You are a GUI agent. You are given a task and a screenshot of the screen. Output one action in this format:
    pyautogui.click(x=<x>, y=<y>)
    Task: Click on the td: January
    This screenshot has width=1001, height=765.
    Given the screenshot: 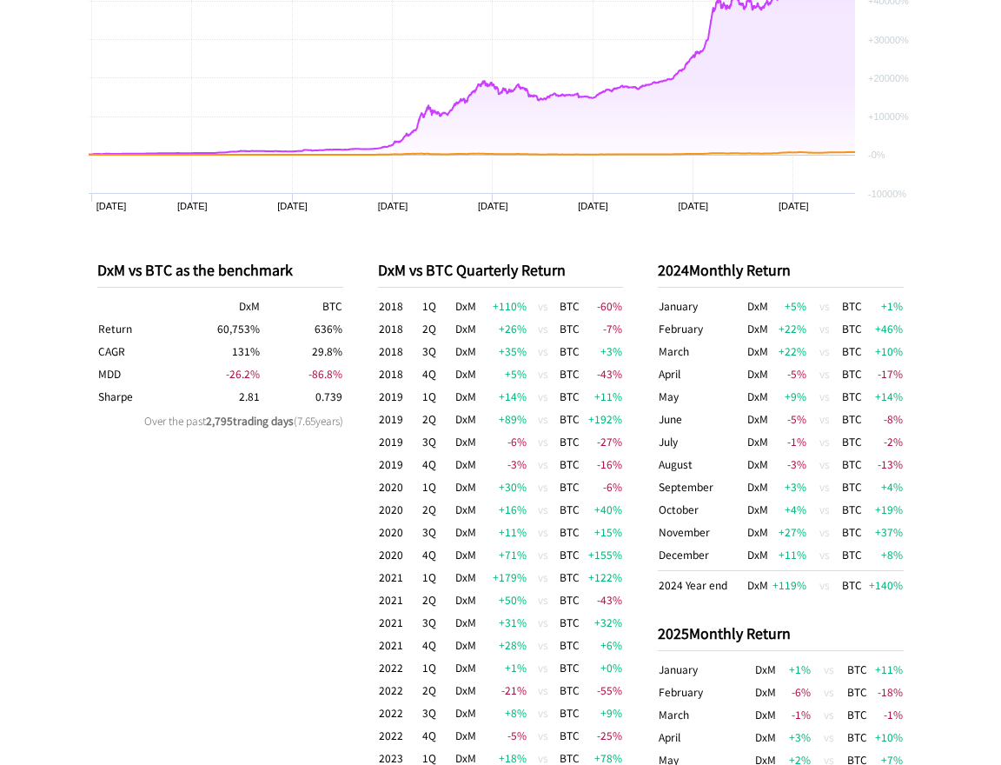 What is the action you would take?
    pyautogui.click(x=701, y=306)
    